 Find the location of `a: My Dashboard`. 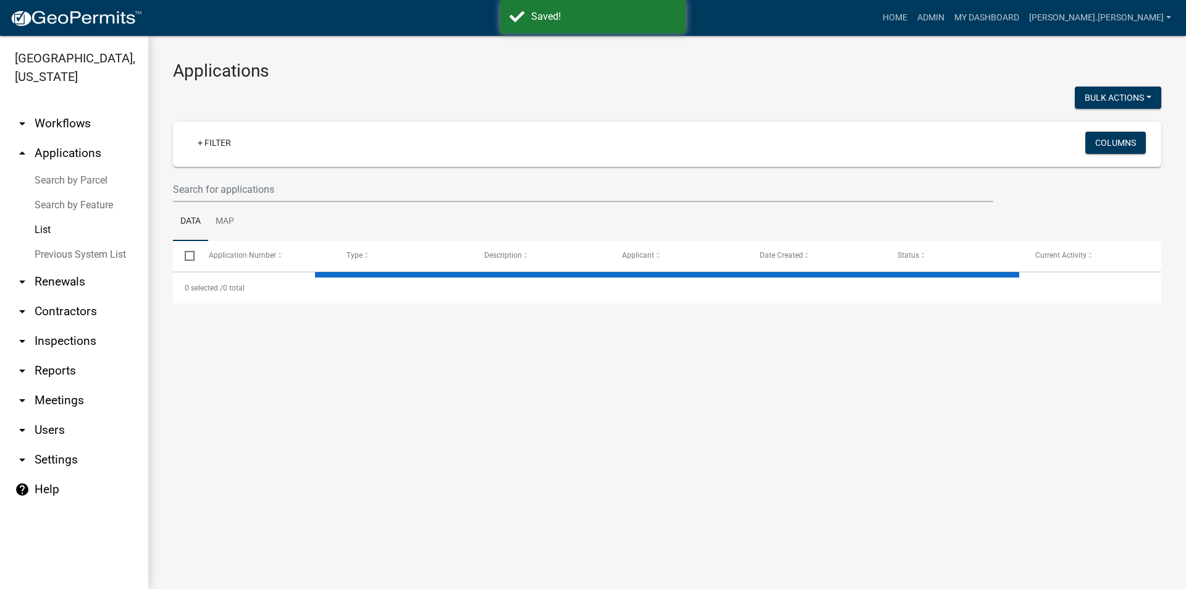

a: My Dashboard is located at coordinates (987, 18).